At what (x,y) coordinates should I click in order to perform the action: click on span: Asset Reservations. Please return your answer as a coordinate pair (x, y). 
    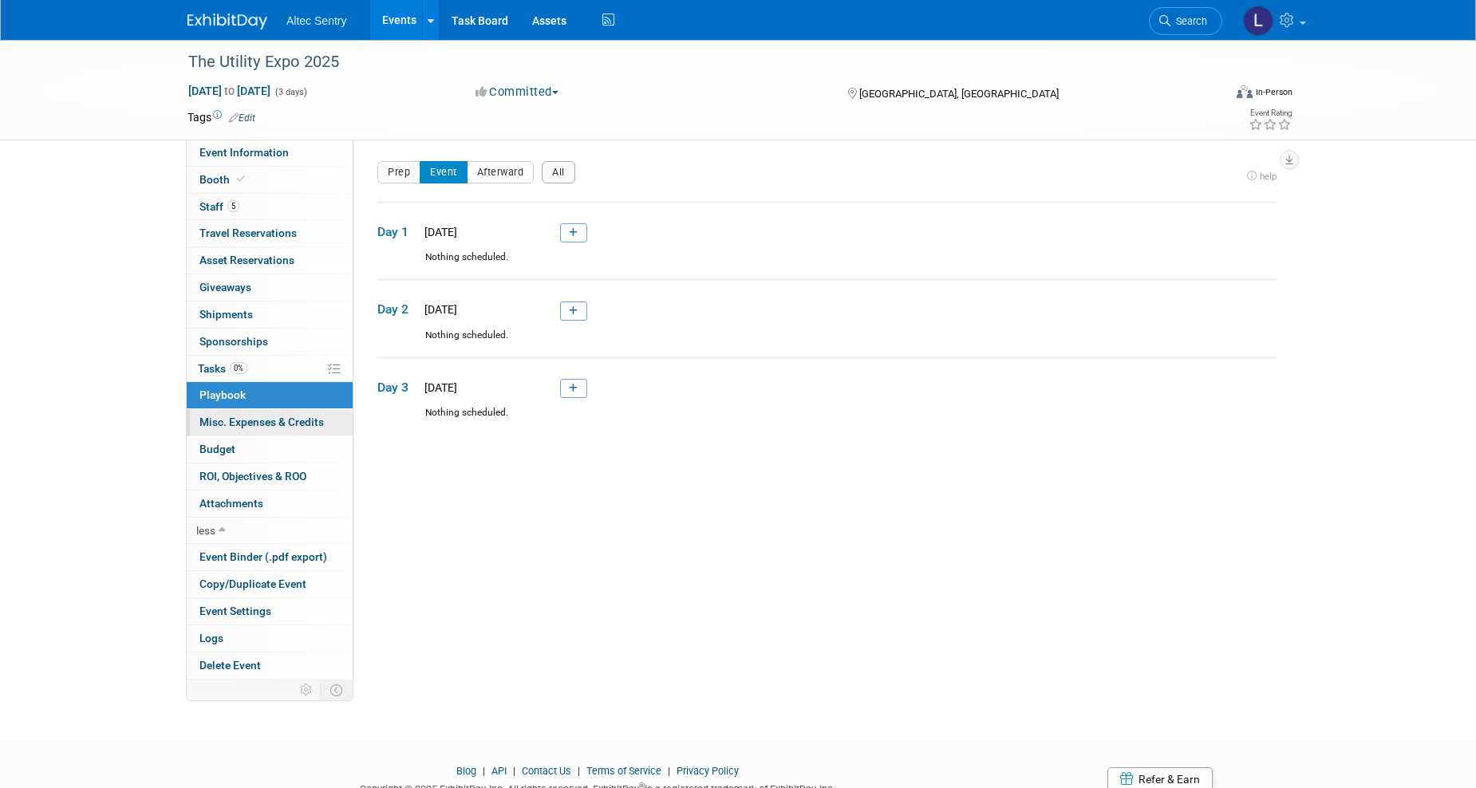
    Looking at the image, I should click on (247, 260).